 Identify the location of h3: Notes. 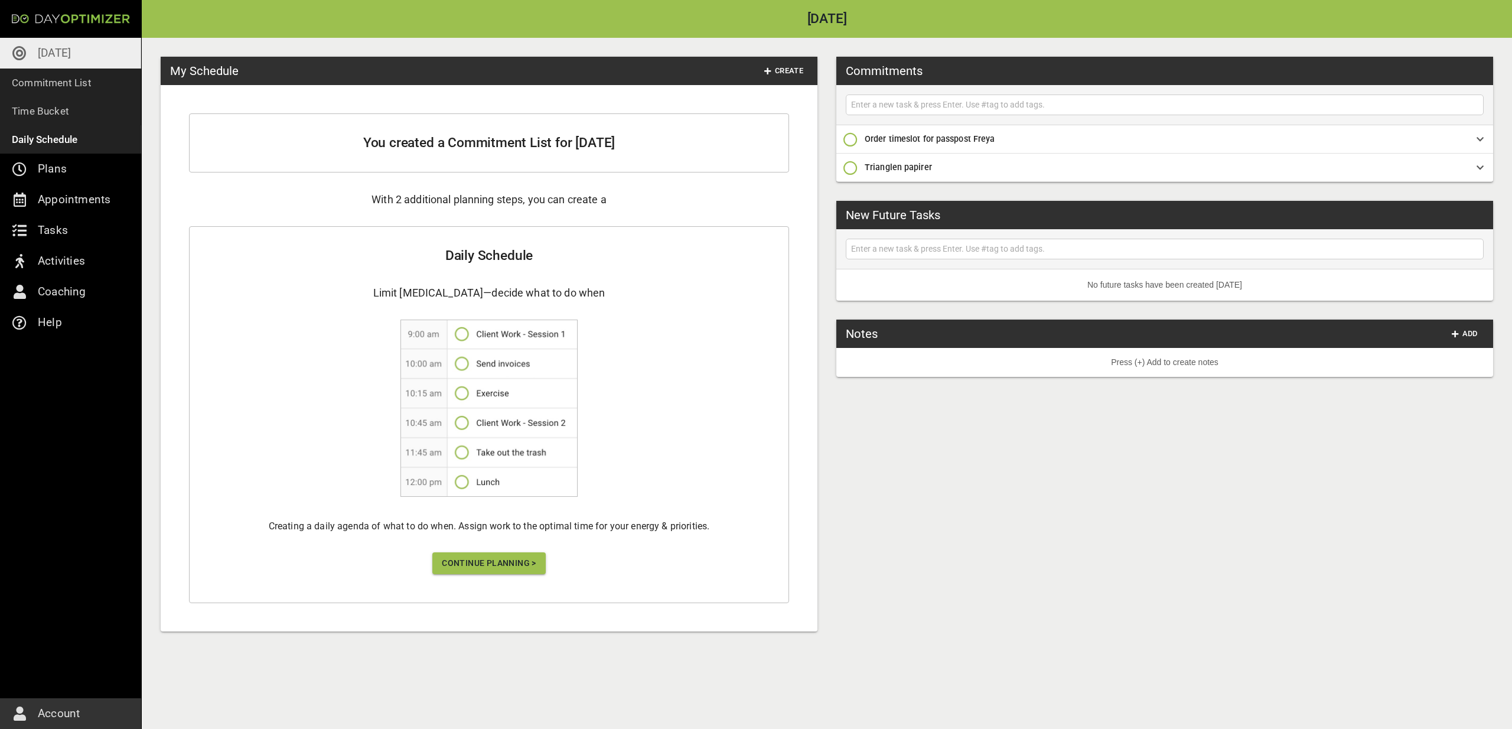
(862, 334).